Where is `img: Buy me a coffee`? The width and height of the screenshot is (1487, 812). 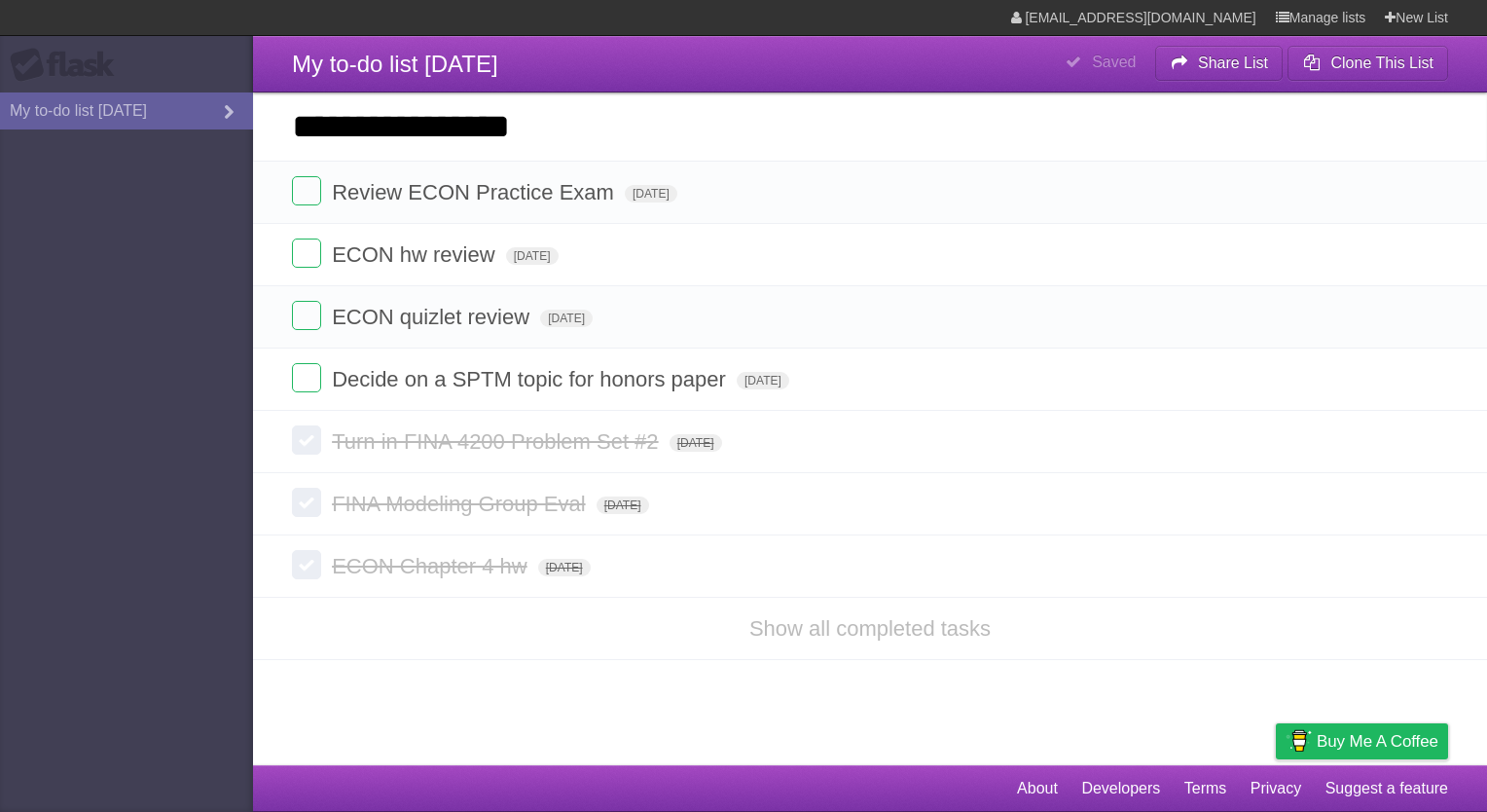 img: Buy me a coffee is located at coordinates (1298, 740).